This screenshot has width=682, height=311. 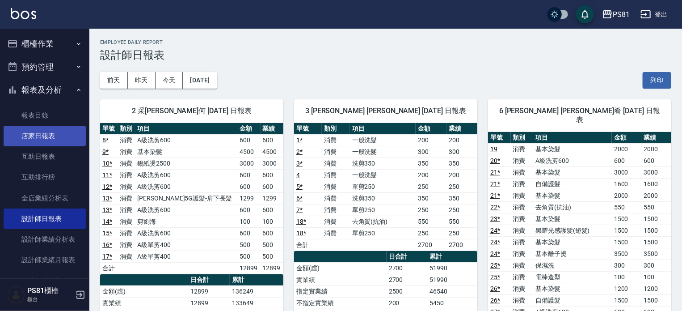 I want to click on th: 累計, so click(x=452, y=257).